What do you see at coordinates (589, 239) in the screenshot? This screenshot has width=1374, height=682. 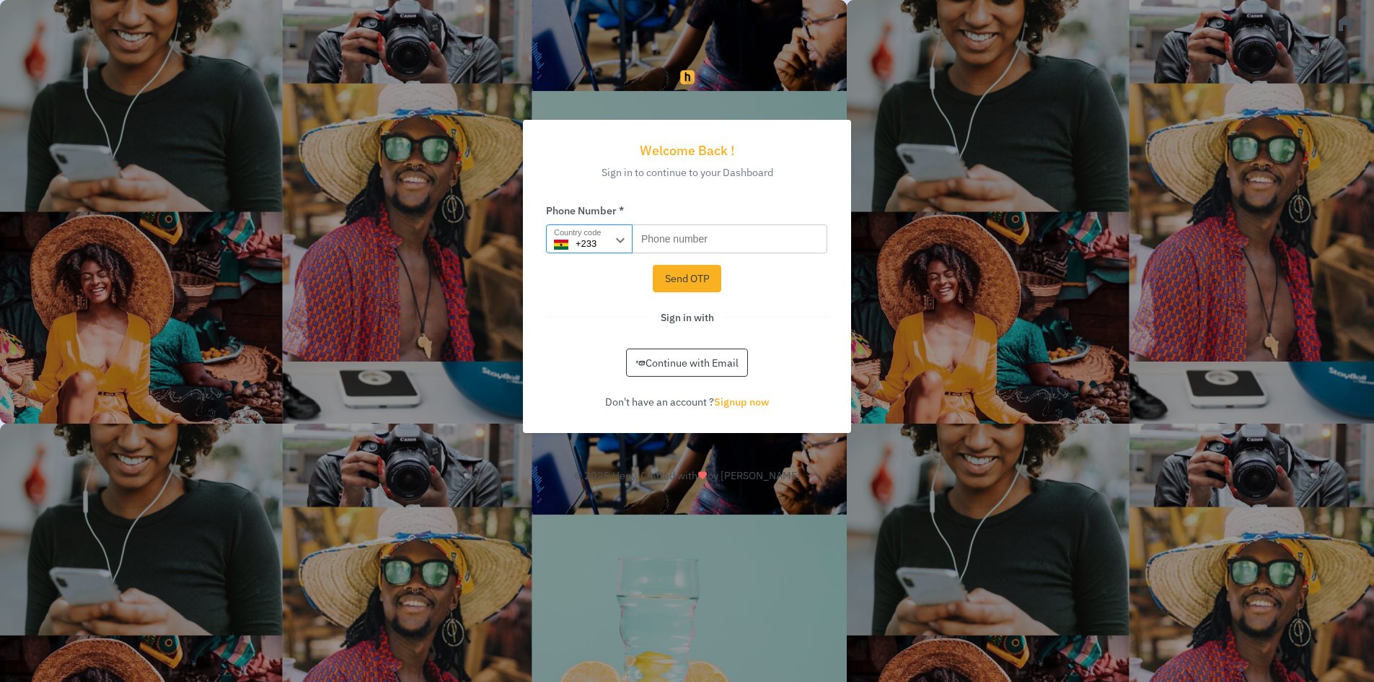 I see `input: Country code` at bounding box center [589, 239].